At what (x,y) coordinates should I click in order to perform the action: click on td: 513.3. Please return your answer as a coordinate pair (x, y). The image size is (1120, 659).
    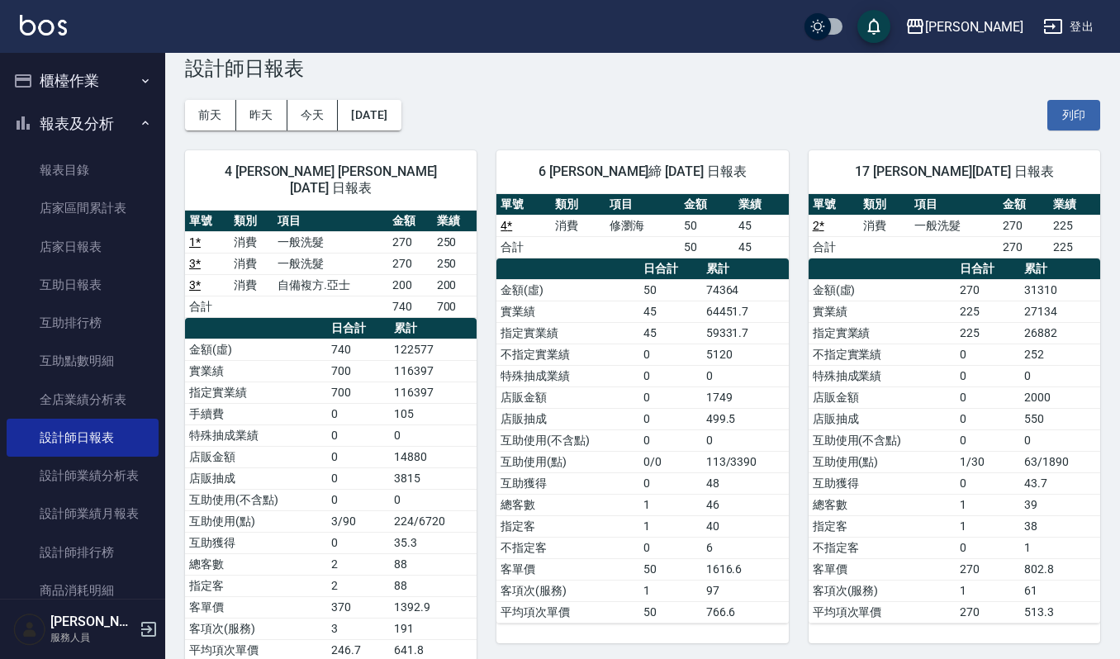
    Looking at the image, I should click on (1060, 612).